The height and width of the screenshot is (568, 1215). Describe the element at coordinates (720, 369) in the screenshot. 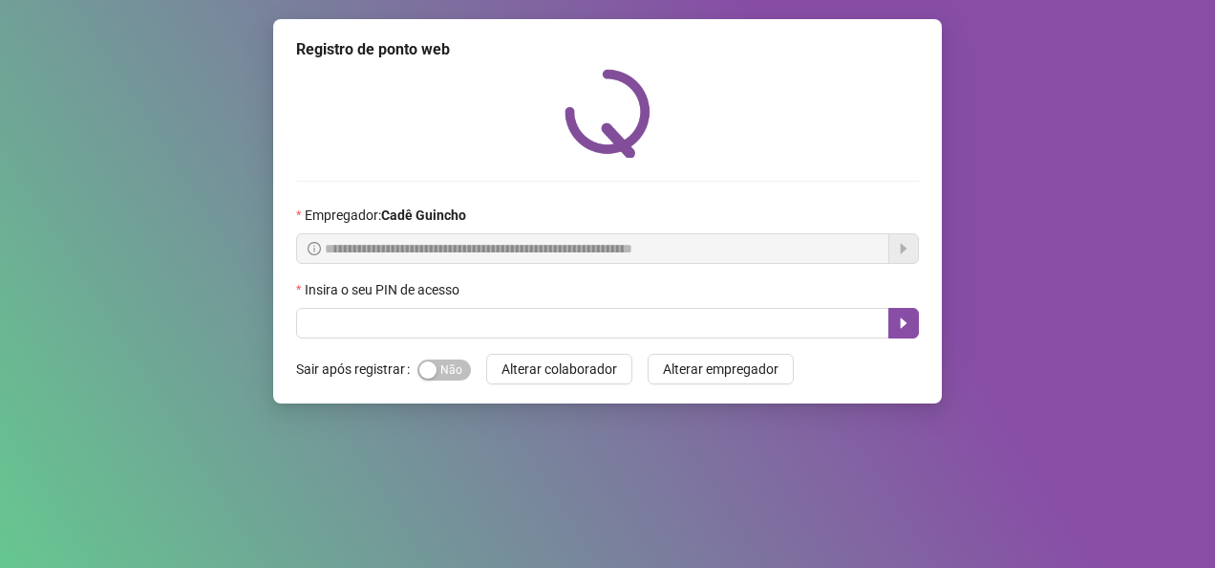

I see `span: Alterar empregador` at that location.